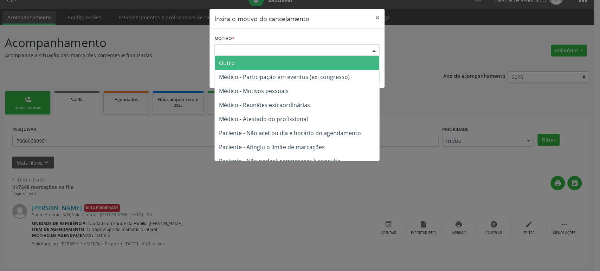 This screenshot has width=600, height=271. Describe the element at coordinates (227, 63) in the screenshot. I see `span: Outro` at that location.